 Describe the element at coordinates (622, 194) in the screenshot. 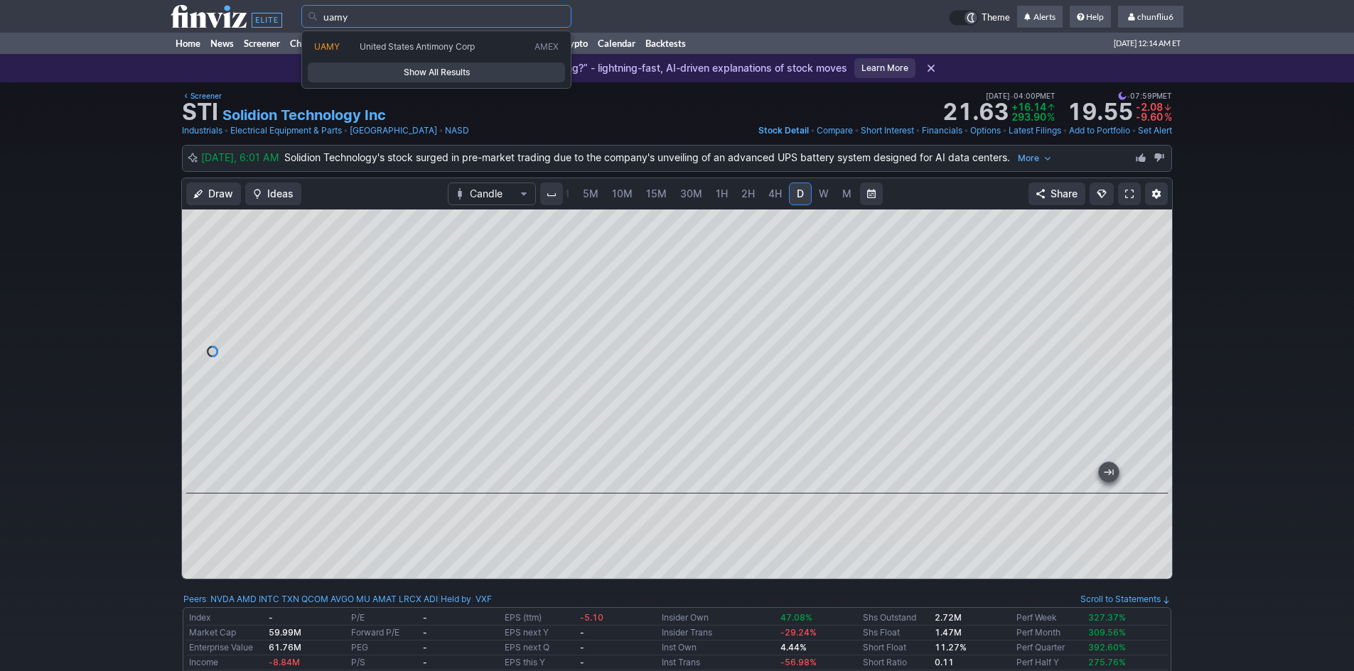

I see `a: 10M` at that location.